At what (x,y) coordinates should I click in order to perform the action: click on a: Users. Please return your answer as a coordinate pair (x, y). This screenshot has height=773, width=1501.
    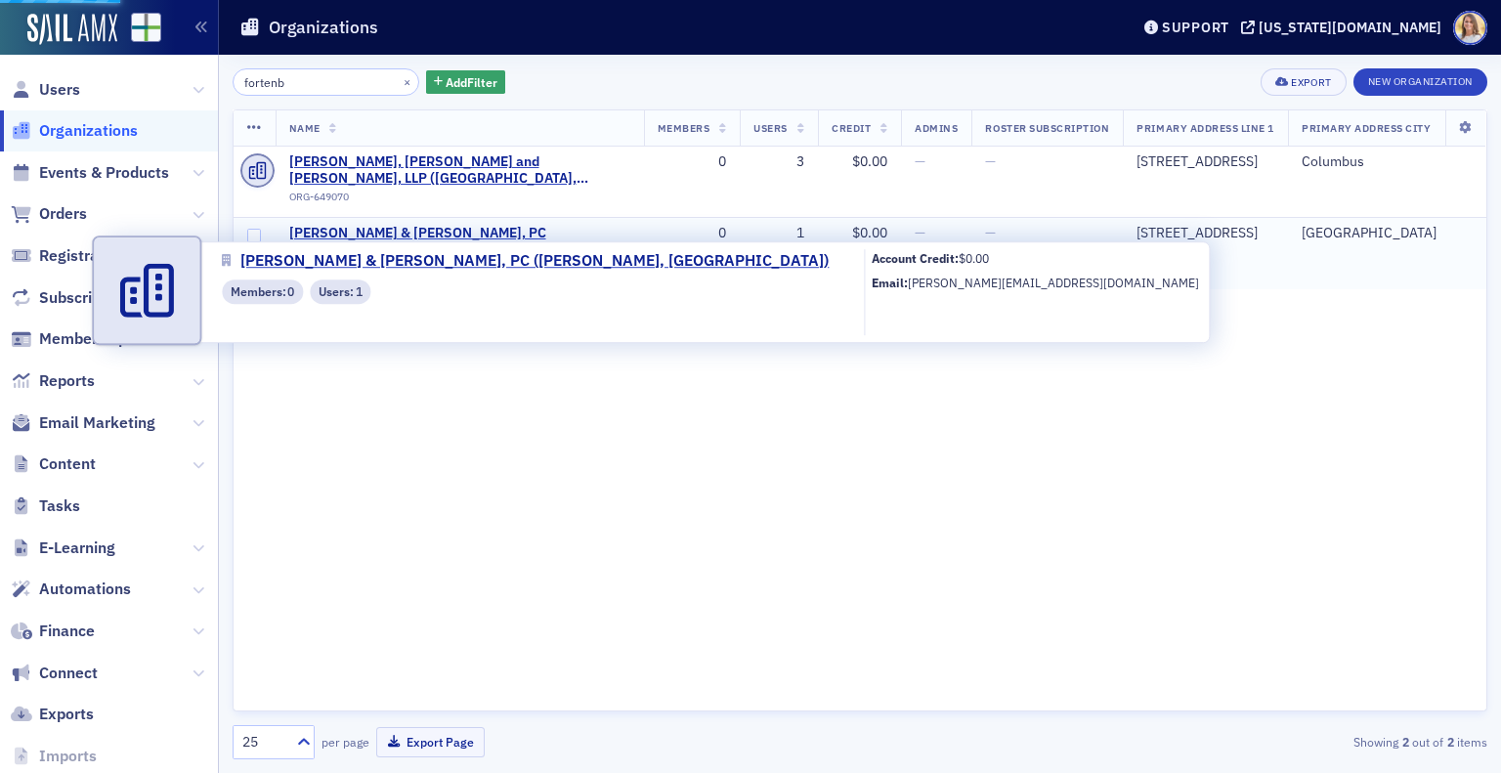
    Looking at the image, I should click on (45, 90).